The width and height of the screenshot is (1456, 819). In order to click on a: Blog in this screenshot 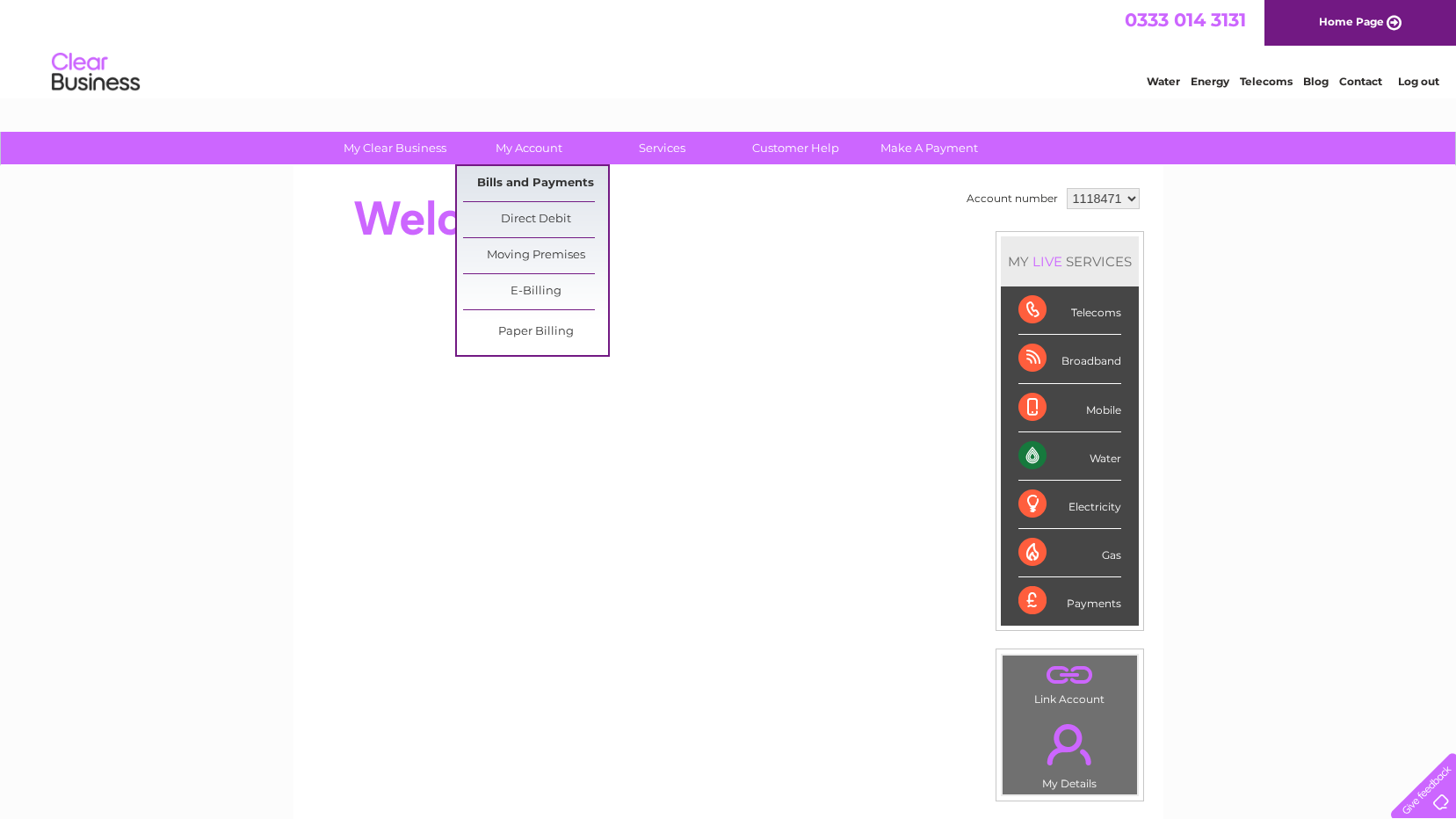, I will do `click(1315, 80)`.